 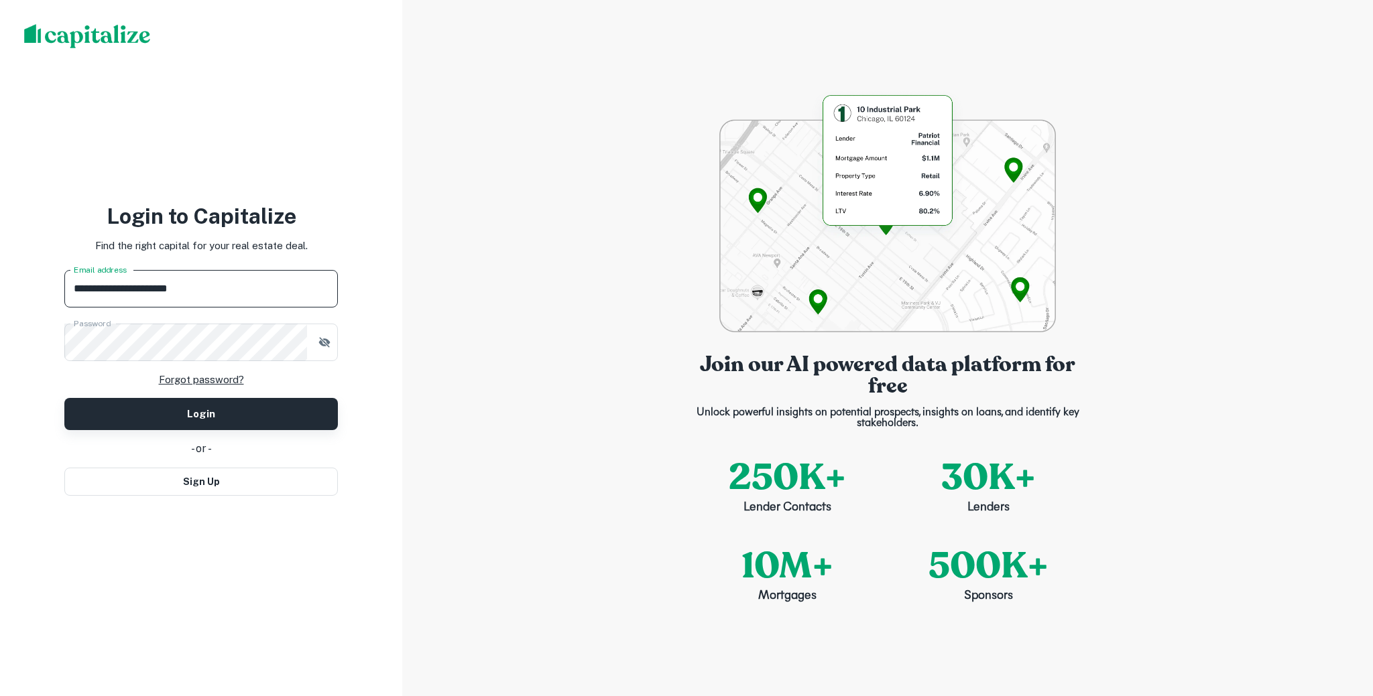 I want to click on p: 30K+, so click(x=988, y=477).